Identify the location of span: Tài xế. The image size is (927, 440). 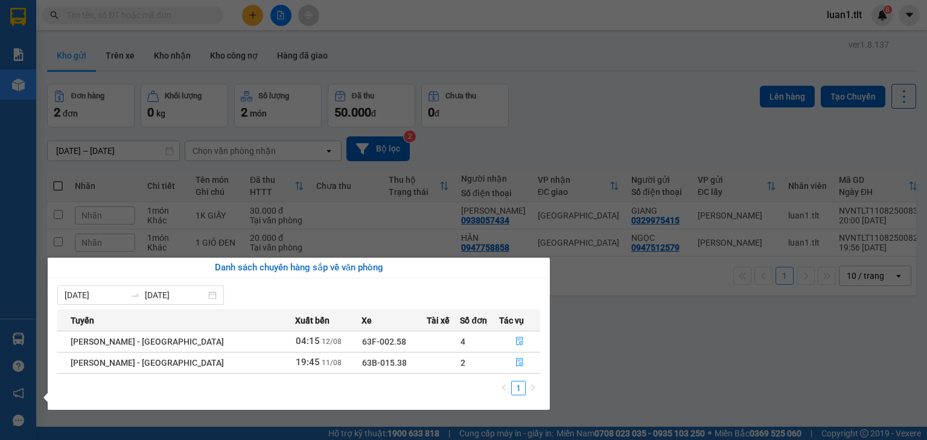
(438, 321).